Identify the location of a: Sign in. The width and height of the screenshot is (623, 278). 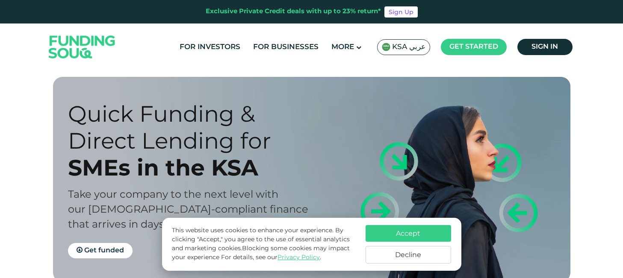
(545, 47).